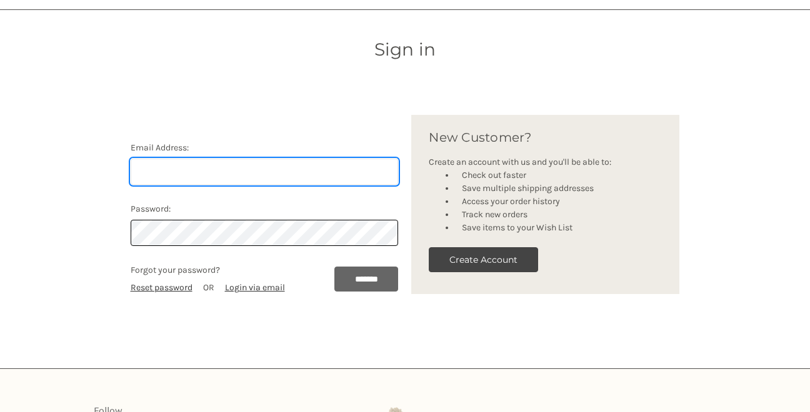  What do you see at coordinates (161, 287) in the screenshot?
I see `a: Reset password` at bounding box center [161, 287].